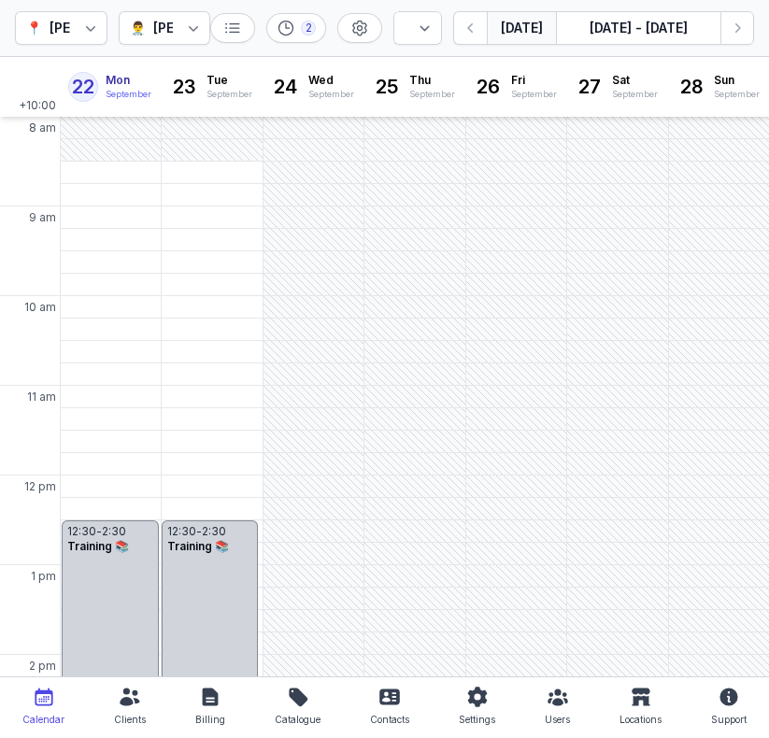  Describe the element at coordinates (489, 87) in the screenshot. I see `div: 26` at that location.